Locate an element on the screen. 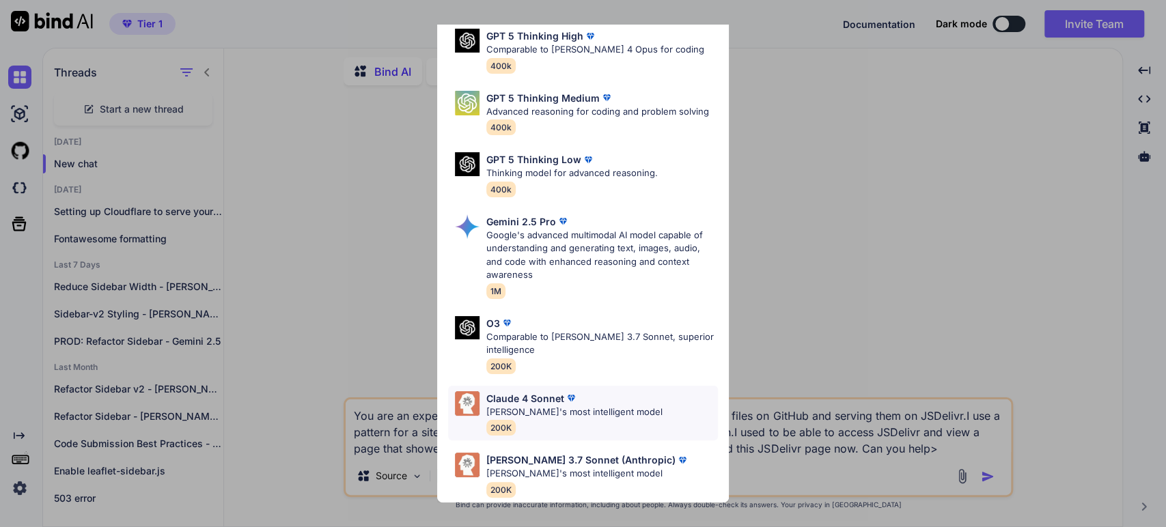 The image size is (1166, 527). p: GPT 5 Thinking Medium is located at coordinates (543, 98).